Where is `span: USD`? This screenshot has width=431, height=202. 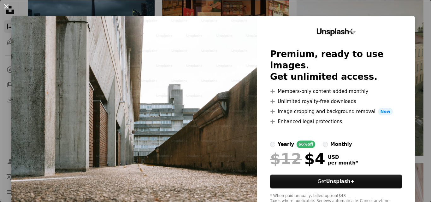
span: USD is located at coordinates (343, 157).